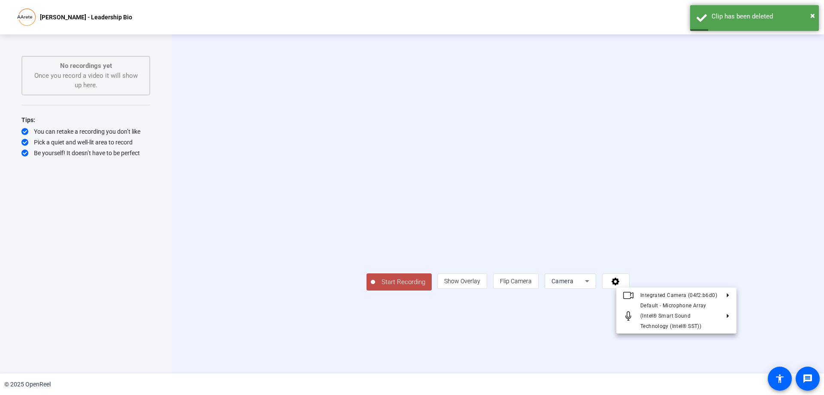 Image resolution: width=824 pixels, height=395 pixels. What do you see at coordinates (628, 316) in the screenshot?
I see `mat-icon: Microphone` at bounding box center [628, 316].